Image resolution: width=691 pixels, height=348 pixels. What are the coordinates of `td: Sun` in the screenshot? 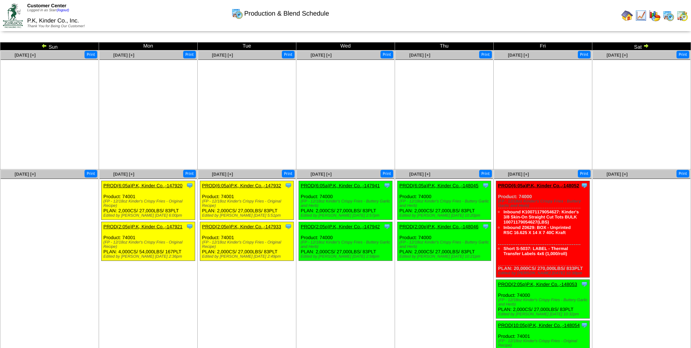 It's located at (50, 46).